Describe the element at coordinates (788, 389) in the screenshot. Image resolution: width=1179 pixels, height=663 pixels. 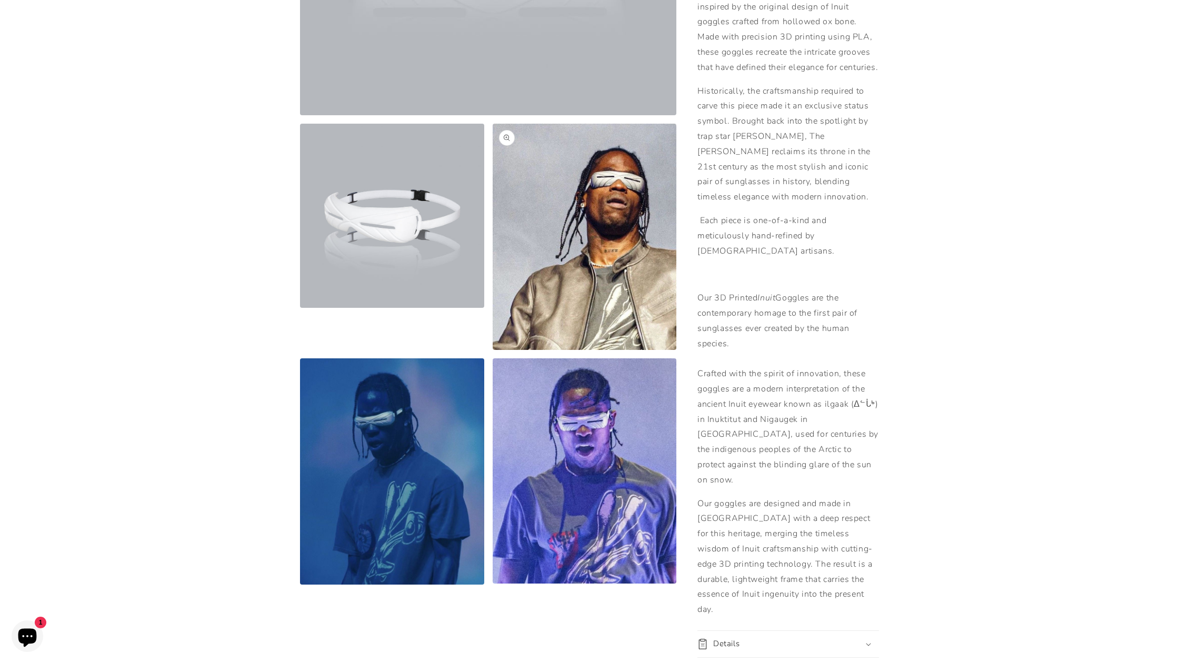
I see `p: Our 3D Printed Goggles are the contemporary homage to the first pair of sunglasses ever created b...` at that location.